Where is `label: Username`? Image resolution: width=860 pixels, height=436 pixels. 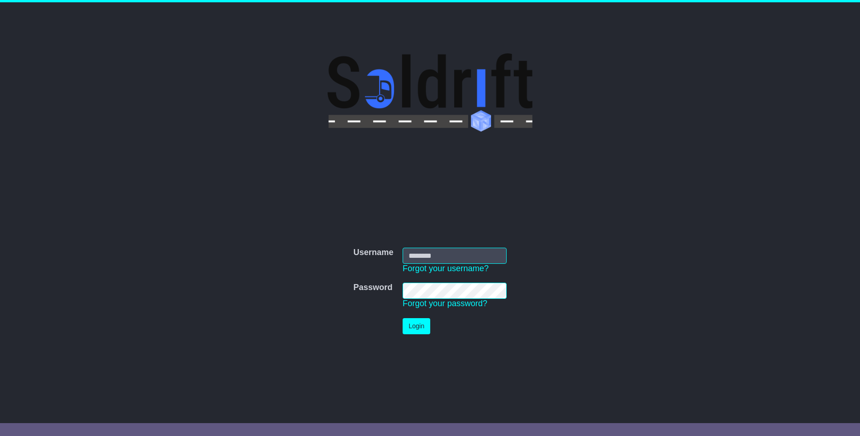
label: Username is located at coordinates (373, 253).